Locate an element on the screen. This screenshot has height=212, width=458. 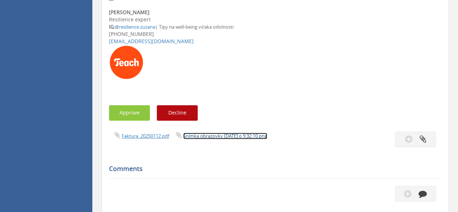
font: IG: is located at coordinates (132, 27).